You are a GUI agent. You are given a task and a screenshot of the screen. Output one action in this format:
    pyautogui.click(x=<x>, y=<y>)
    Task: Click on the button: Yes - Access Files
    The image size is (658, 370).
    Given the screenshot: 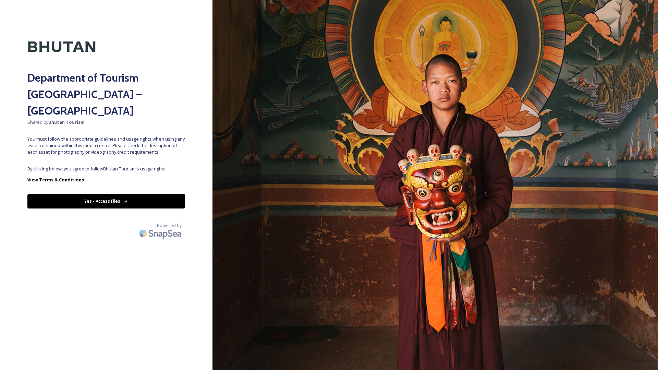 What is the action you would take?
    pyautogui.click(x=106, y=201)
    